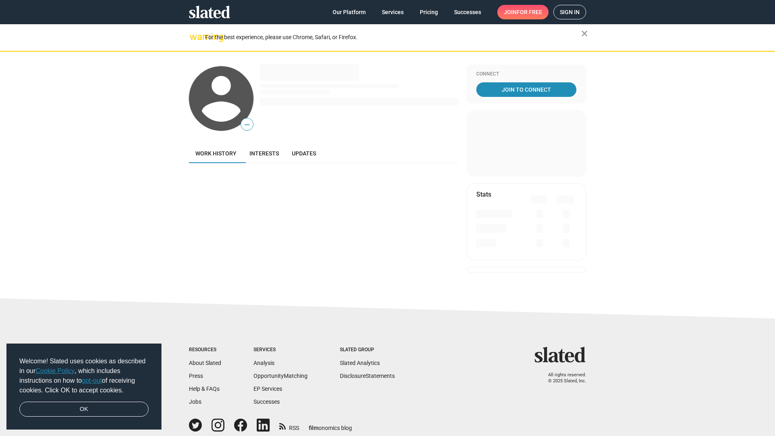  What do you see at coordinates (367, 376) in the screenshot?
I see `a: DisclosureStatements` at bounding box center [367, 376].